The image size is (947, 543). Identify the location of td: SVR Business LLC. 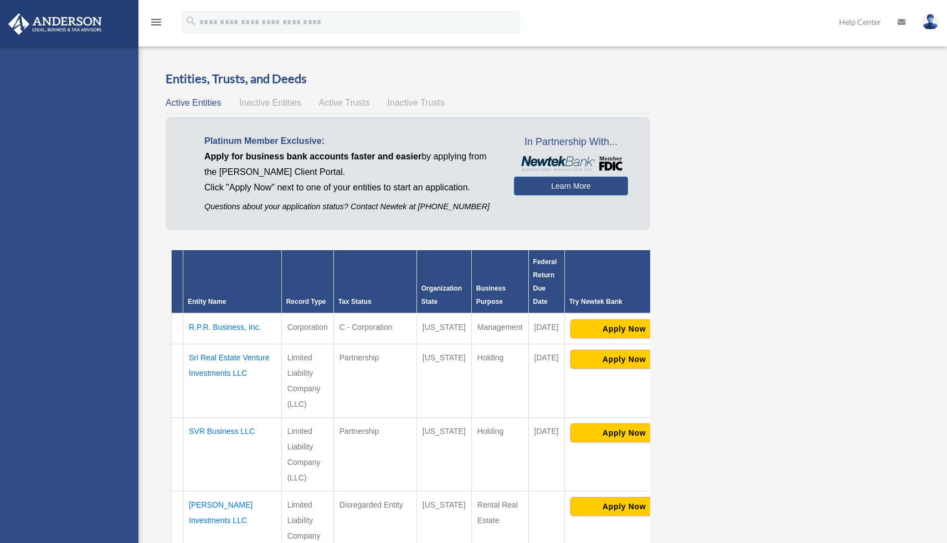
(233, 454).